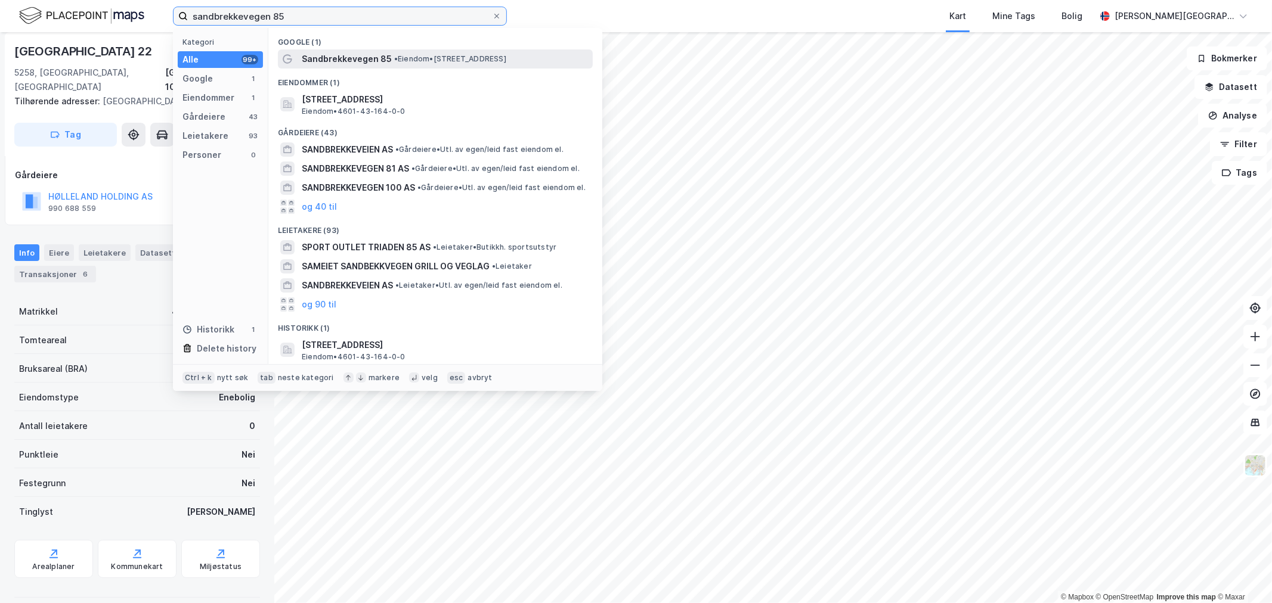 The image size is (1272, 603). I want to click on button: Filter, so click(1238, 144).